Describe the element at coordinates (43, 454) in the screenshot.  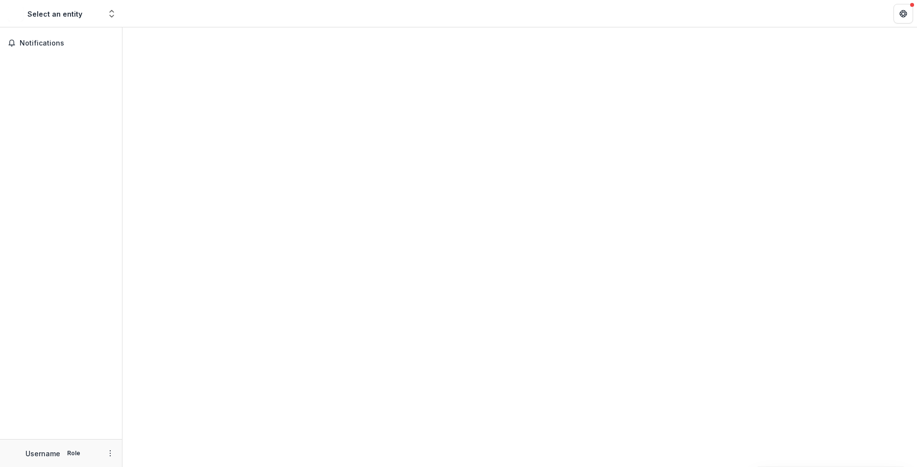
I see `p: Username` at that location.